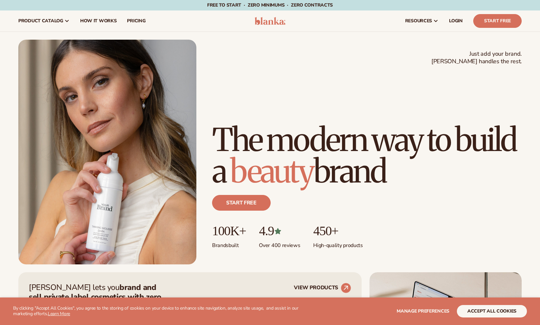 The width and height of the screenshot is (540, 325). Describe the element at coordinates (423, 311) in the screenshot. I see `span: Manage preferences` at that location.